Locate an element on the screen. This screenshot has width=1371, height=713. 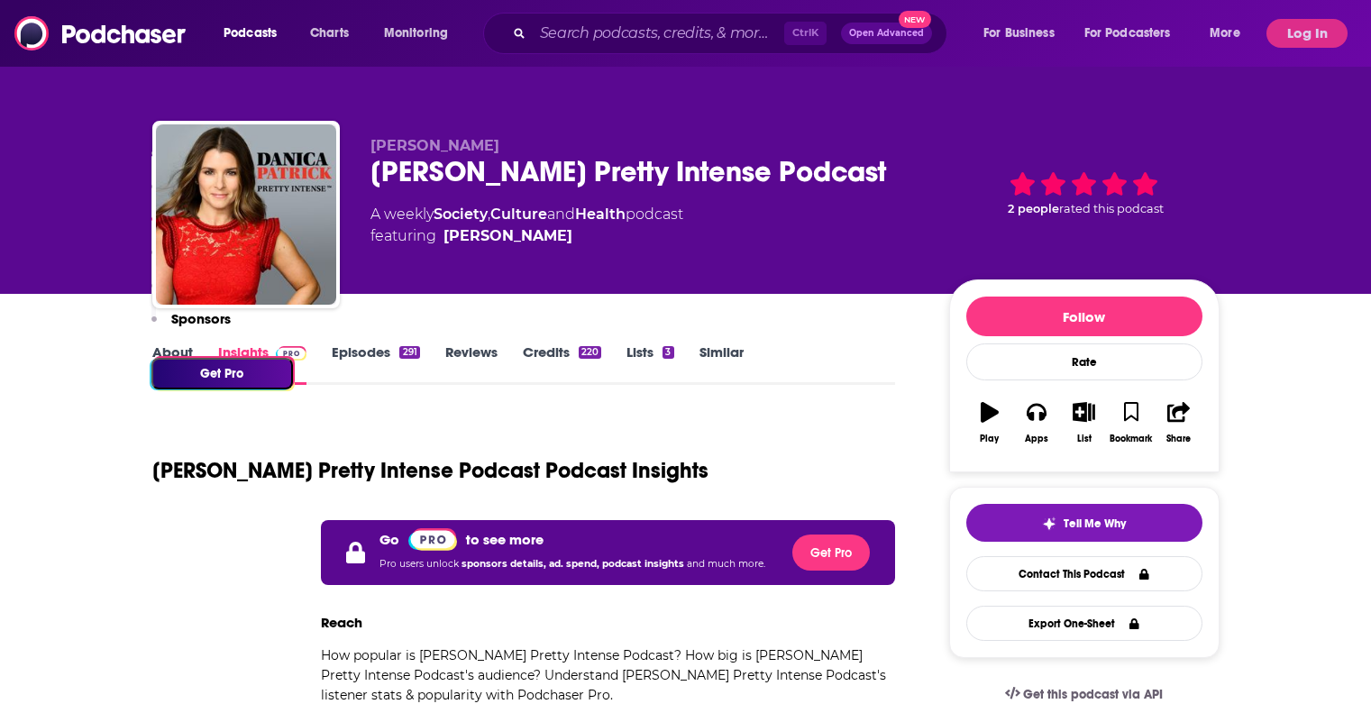
span: New is located at coordinates (915, 19).